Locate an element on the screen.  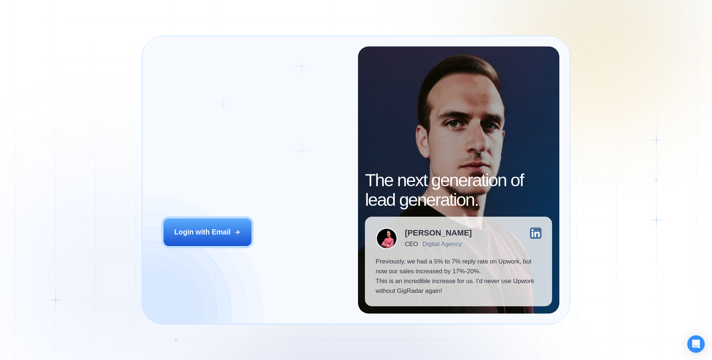
div: CEO is located at coordinates (411, 245).